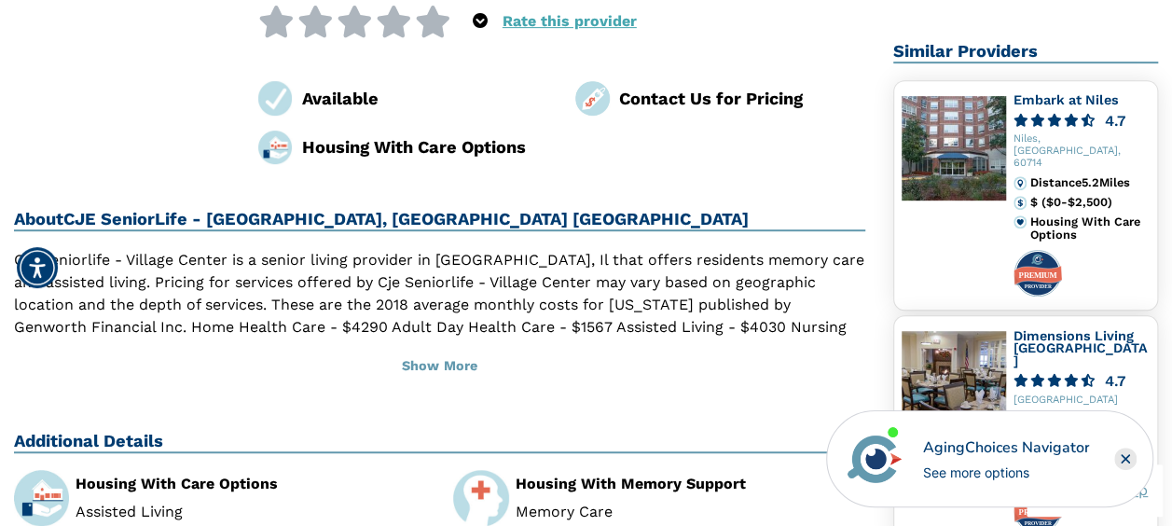 Image resolution: width=1172 pixels, height=526 pixels. What do you see at coordinates (1005, 447) in the screenshot?
I see `div: AgingChoices Navigator` at bounding box center [1005, 447].